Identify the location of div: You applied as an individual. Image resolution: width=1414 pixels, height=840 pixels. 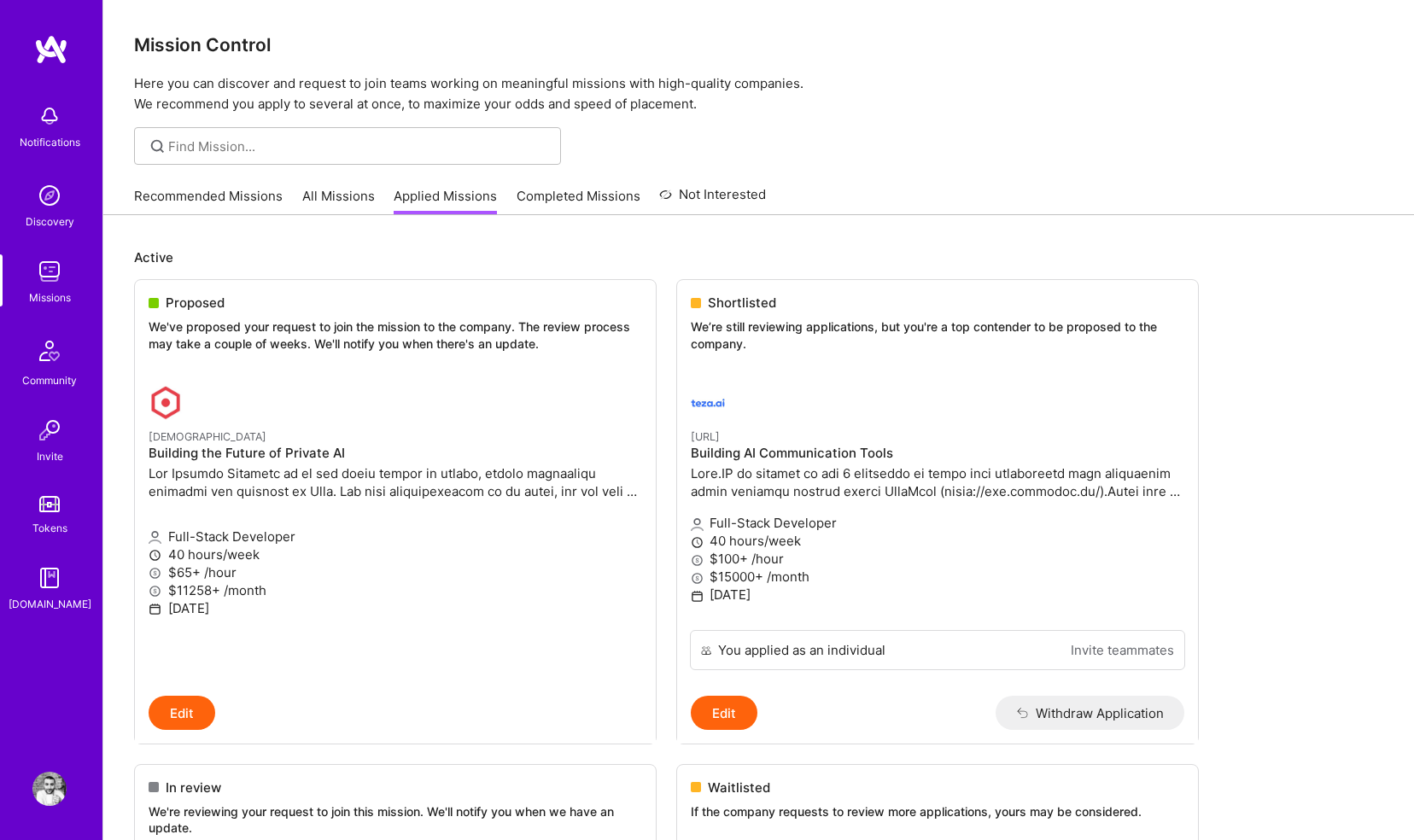
(802, 650).